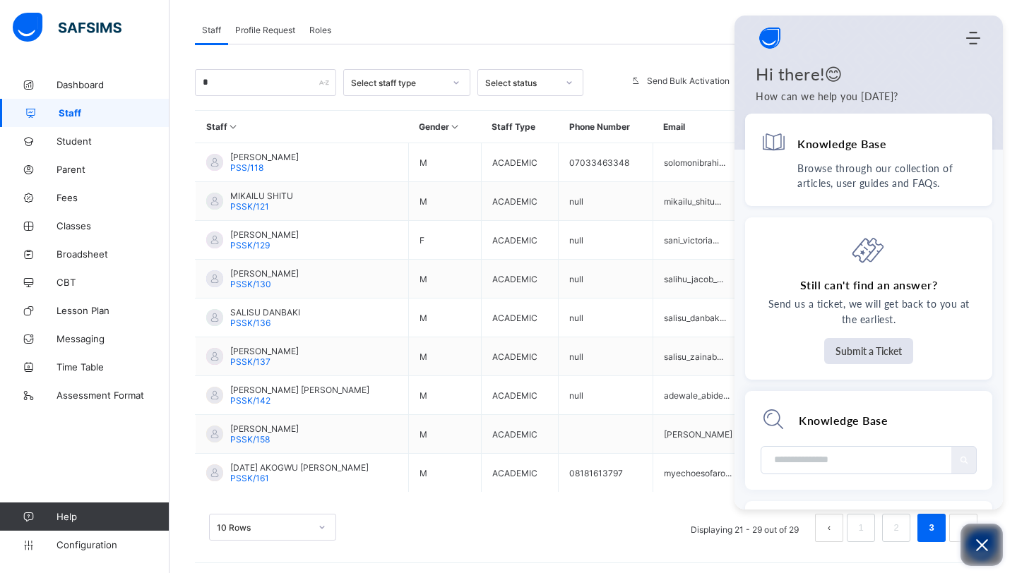  What do you see at coordinates (887, 176) in the screenshot?
I see `p: Browse through our collection of articles, user guides and FAQs.` at bounding box center [887, 176].